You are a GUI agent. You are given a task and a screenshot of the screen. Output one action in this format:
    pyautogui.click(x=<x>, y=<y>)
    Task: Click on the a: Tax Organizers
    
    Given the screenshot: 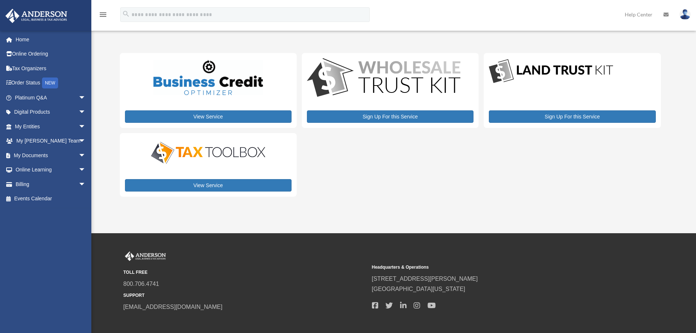 What is the action you would take?
    pyautogui.click(x=51, y=68)
    